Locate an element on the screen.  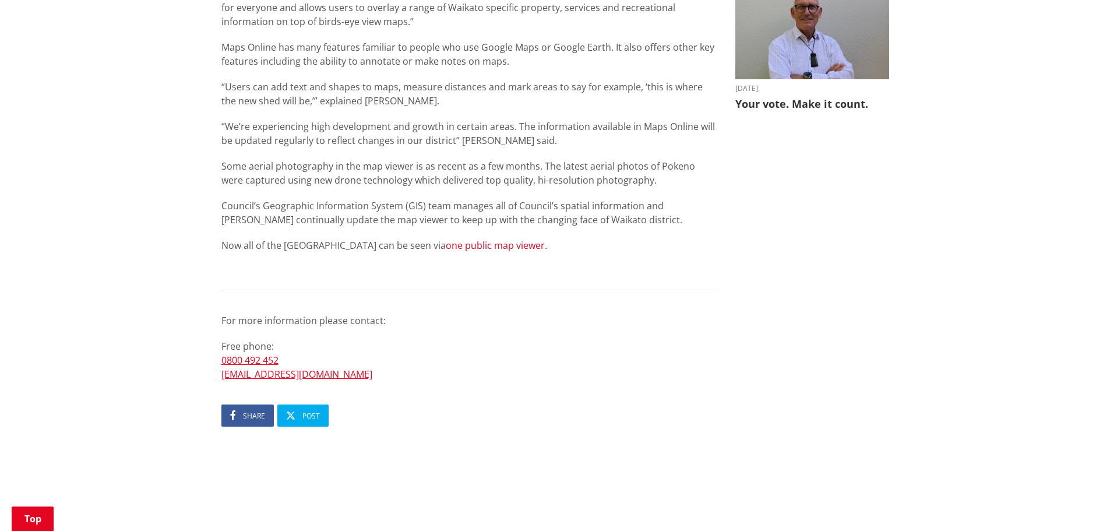
p: Council’s Geographic Information System (GIS) team manages all of Council’s spatial information a... is located at coordinates (470, 213).